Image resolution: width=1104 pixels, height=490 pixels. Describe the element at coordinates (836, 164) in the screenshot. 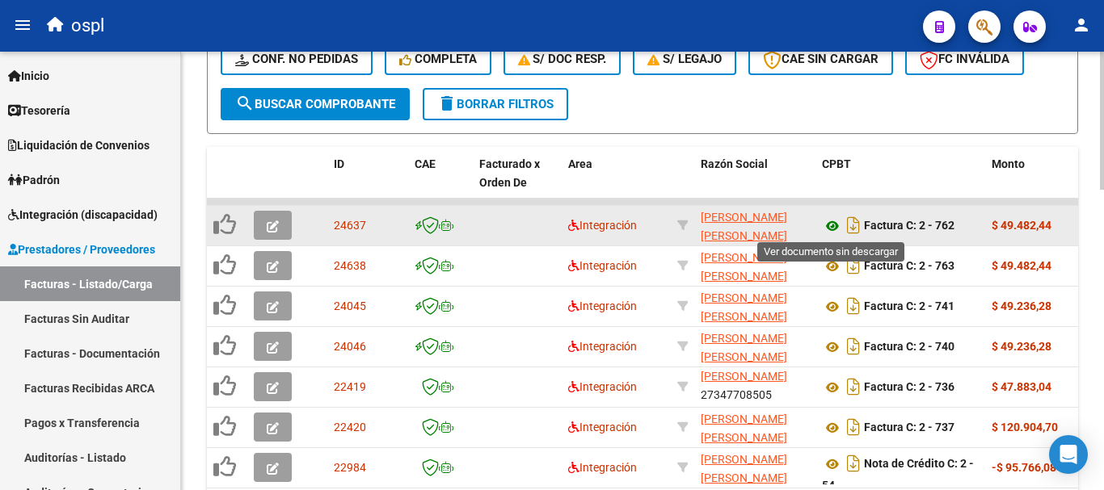

I see `span: CPBT` at that location.